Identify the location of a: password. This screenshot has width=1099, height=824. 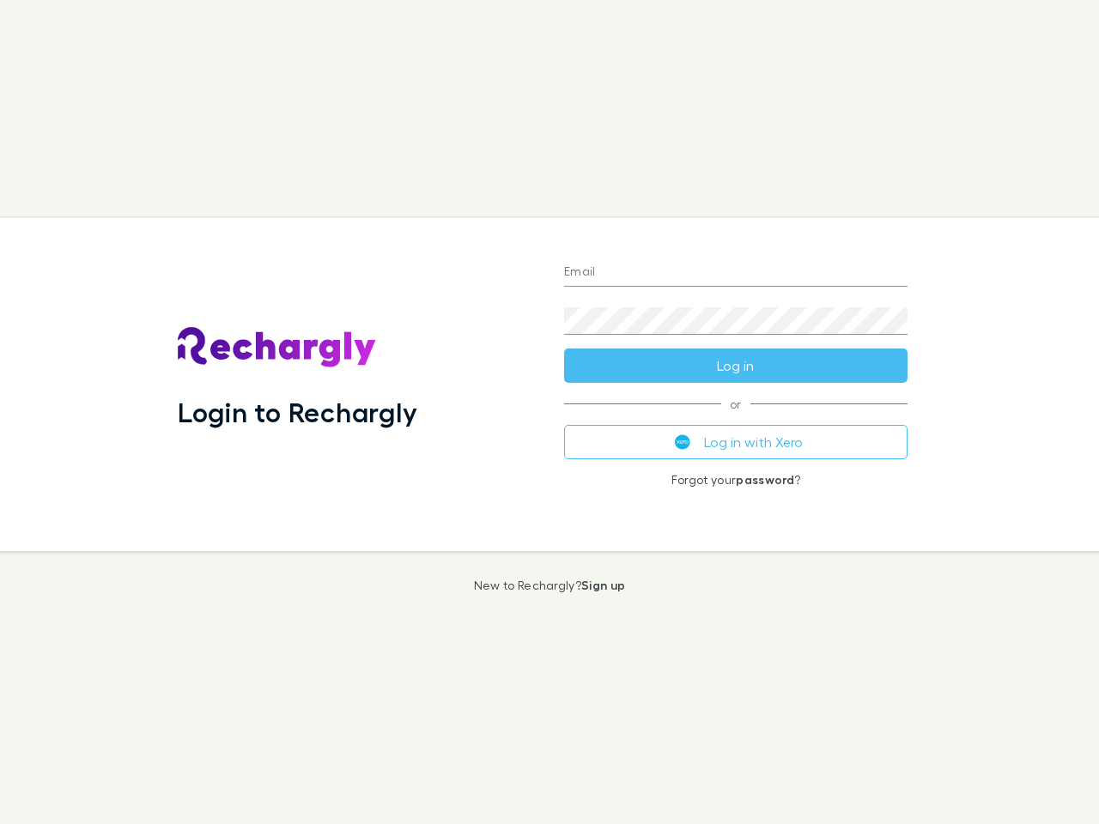
(765, 479).